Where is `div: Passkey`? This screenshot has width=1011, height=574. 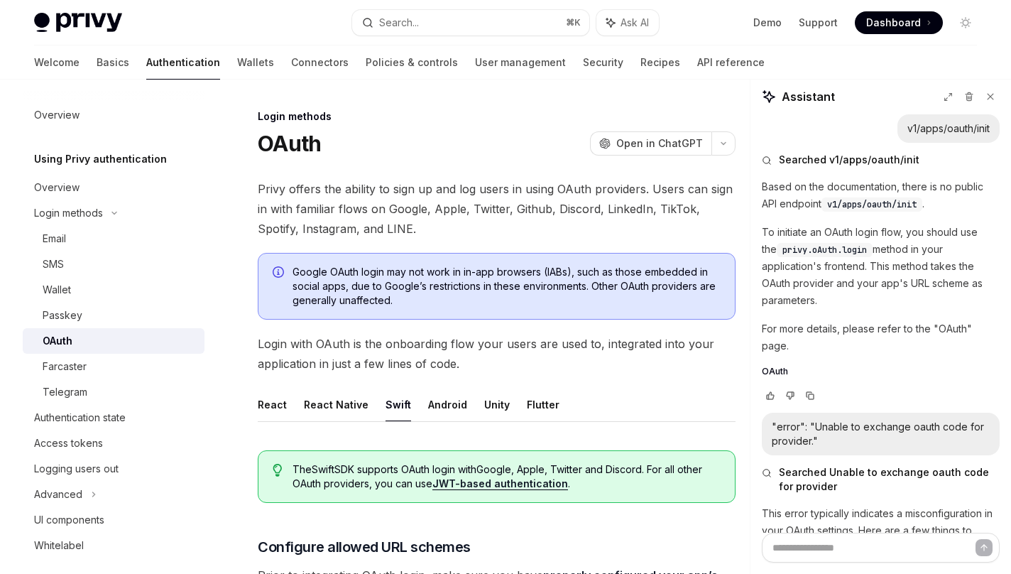 div: Passkey is located at coordinates (62, 315).